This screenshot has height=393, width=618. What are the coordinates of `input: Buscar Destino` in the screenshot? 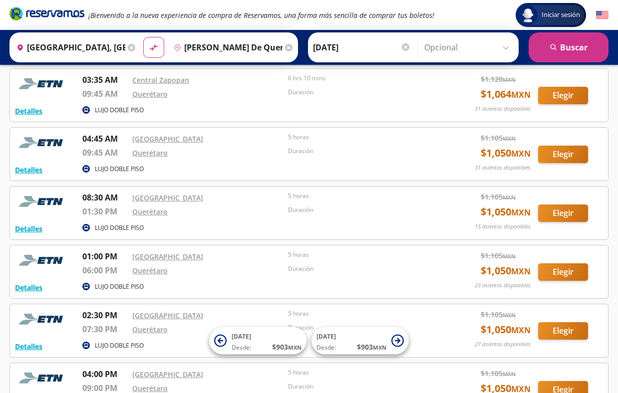 It's located at (226, 47).